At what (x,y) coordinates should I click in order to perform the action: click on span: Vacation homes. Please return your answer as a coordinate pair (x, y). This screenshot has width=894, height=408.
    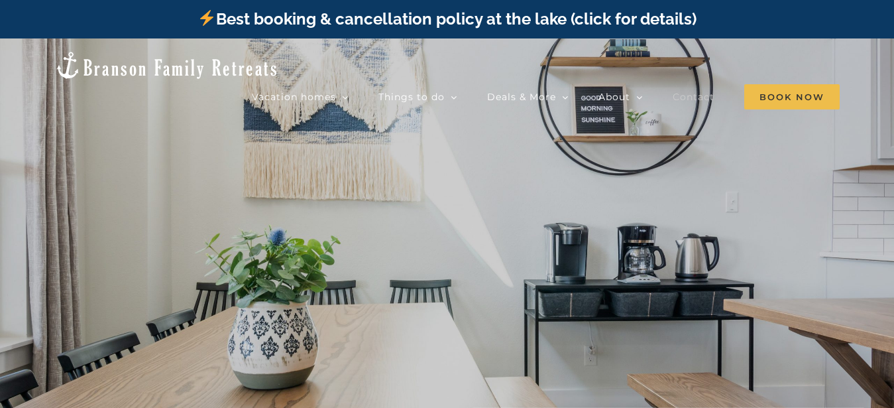
    Looking at the image, I should click on (294, 97).